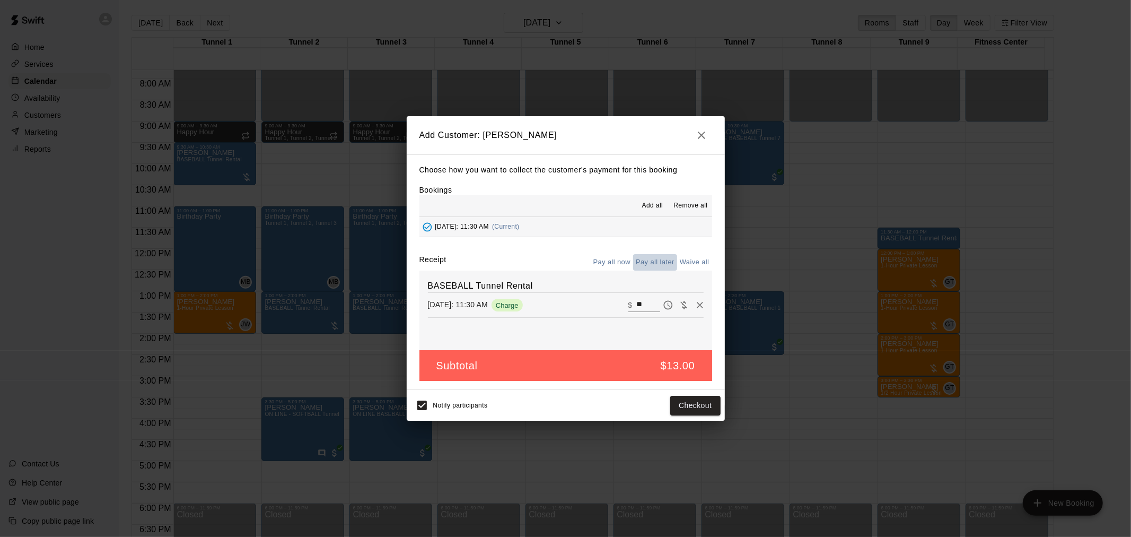 The image size is (1131, 537). What do you see at coordinates (700, 305) in the screenshot?
I see `button: Remove` at bounding box center [700, 305].